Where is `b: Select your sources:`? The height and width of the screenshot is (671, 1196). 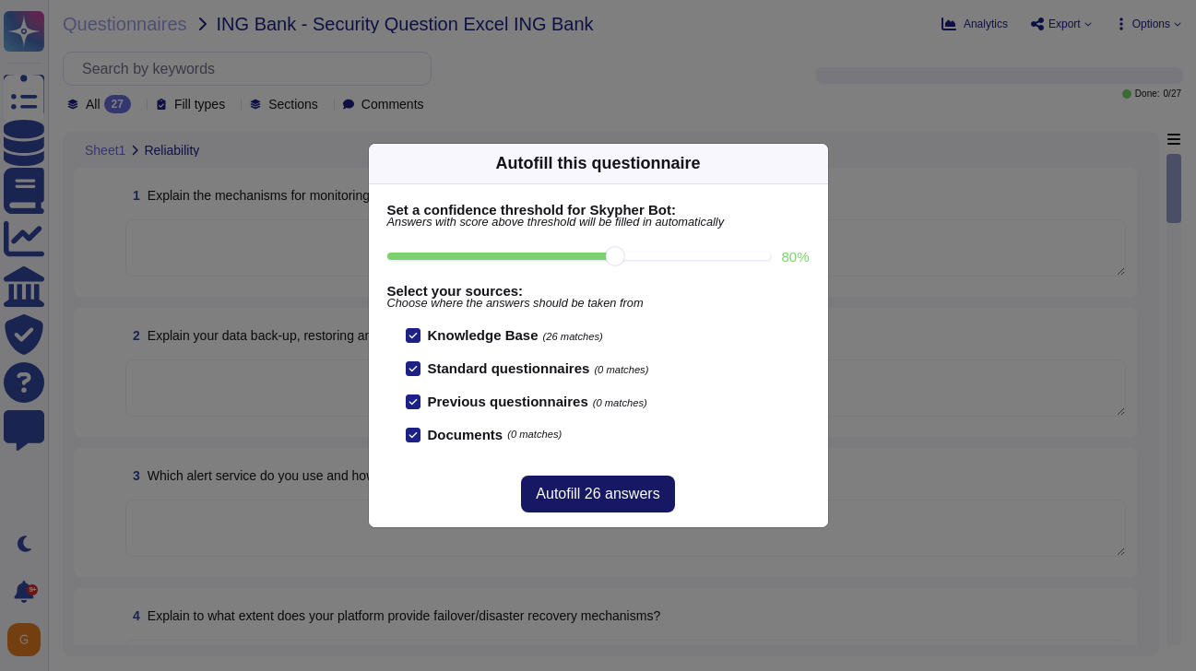
b: Select your sources: is located at coordinates (599, 291).